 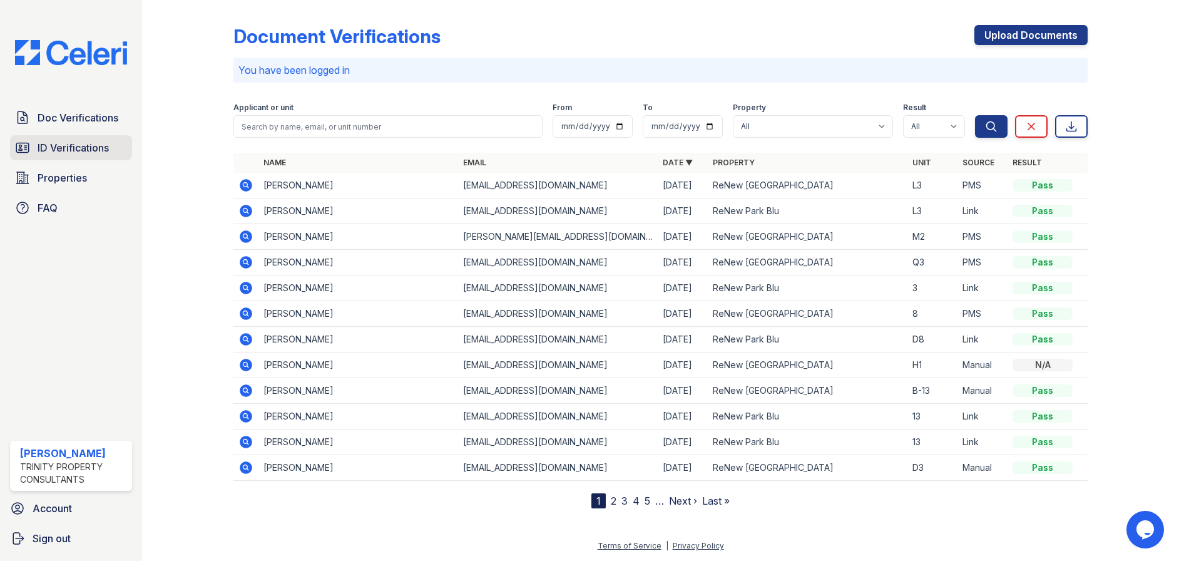 I want to click on a: 2, so click(x=613, y=501).